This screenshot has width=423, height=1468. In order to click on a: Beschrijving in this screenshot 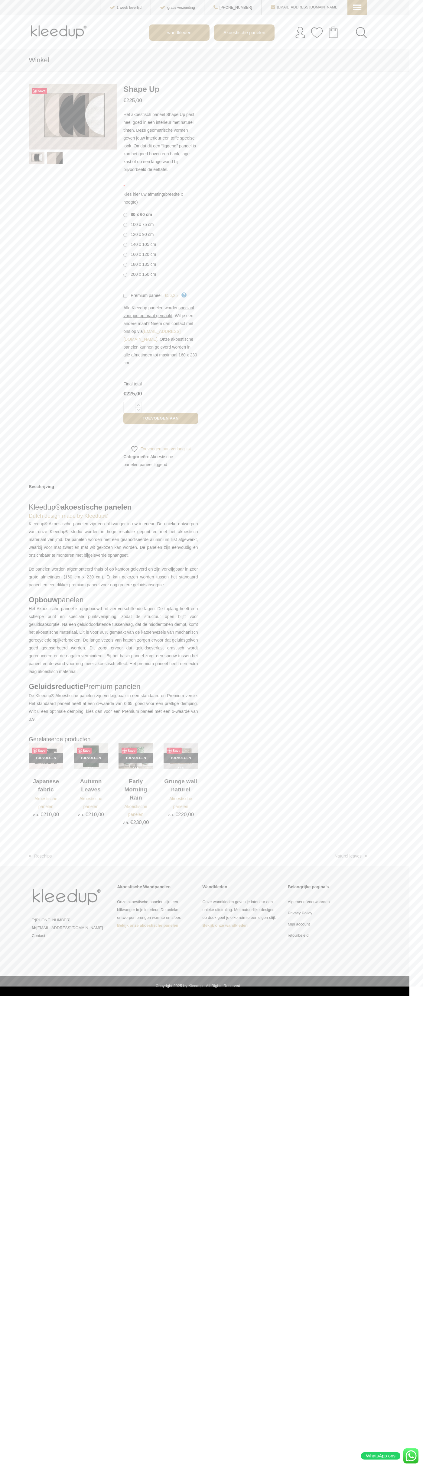, I will do `click(41, 487)`.